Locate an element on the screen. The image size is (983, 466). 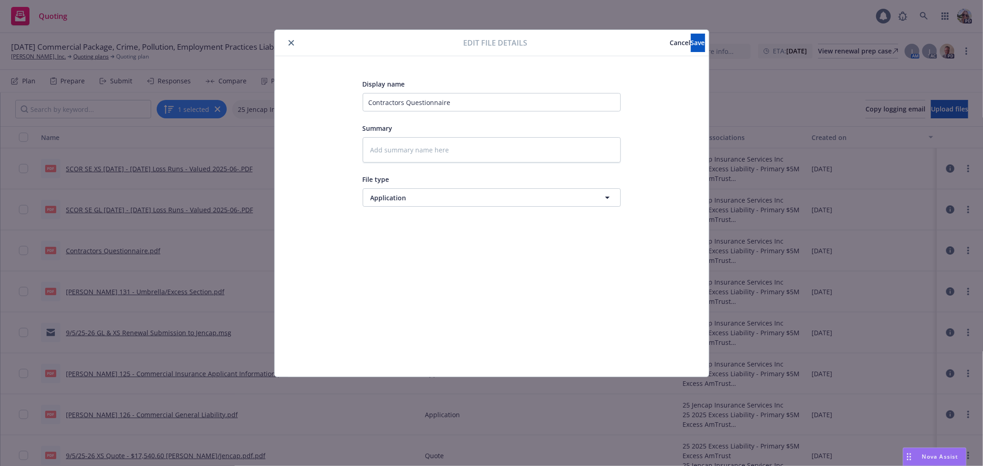
span: Save is located at coordinates (698, 42).